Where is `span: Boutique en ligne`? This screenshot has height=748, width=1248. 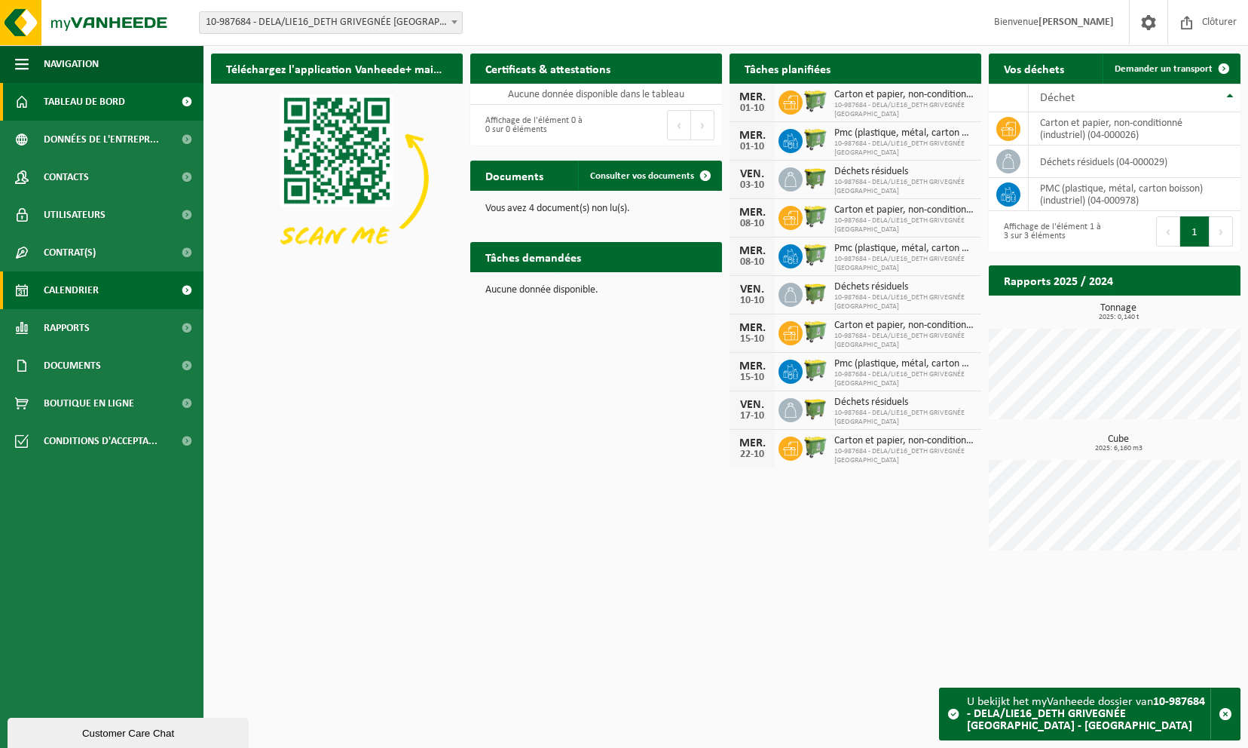
span: Boutique en ligne is located at coordinates (89, 403).